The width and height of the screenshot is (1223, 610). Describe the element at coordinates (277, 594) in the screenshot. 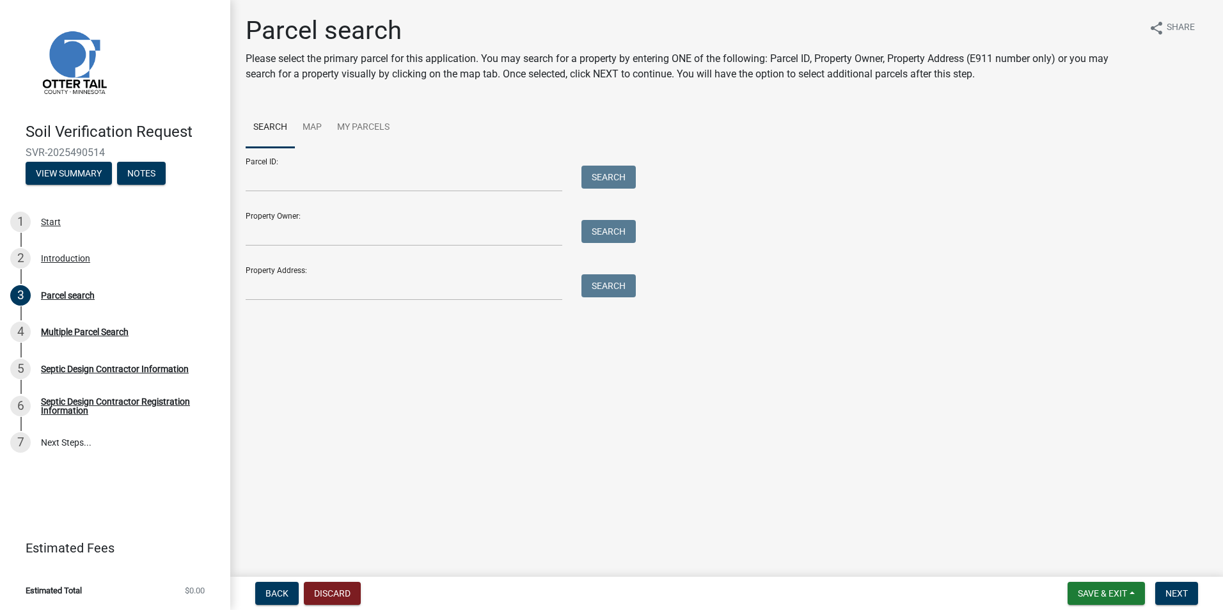

I see `button: Back` at that location.